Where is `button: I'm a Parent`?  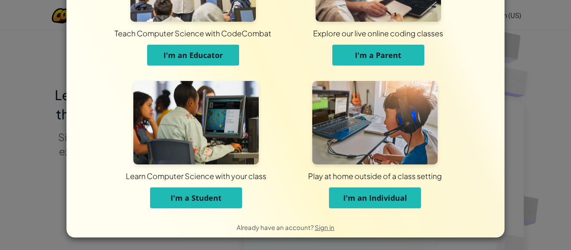 button: I'm a Parent is located at coordinates (378, 55).